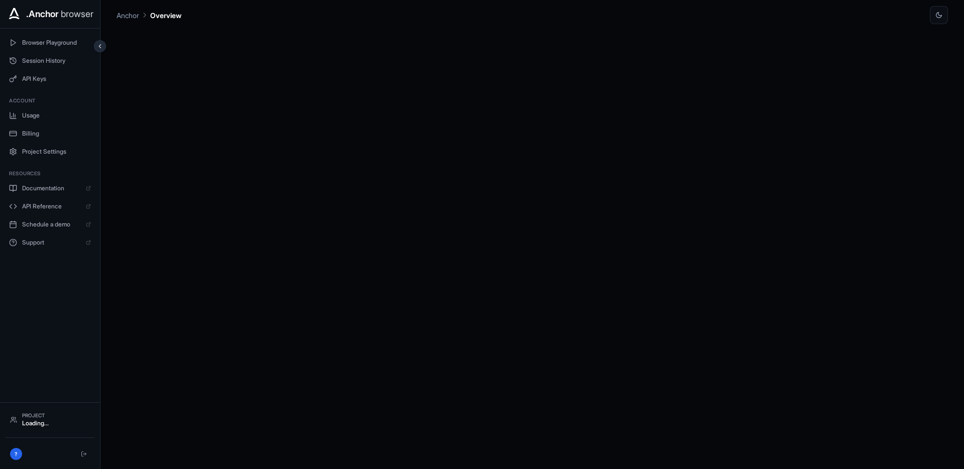 This screenshot has height=469, width=964. I want to click on h3: Resources, so click(50, 173).